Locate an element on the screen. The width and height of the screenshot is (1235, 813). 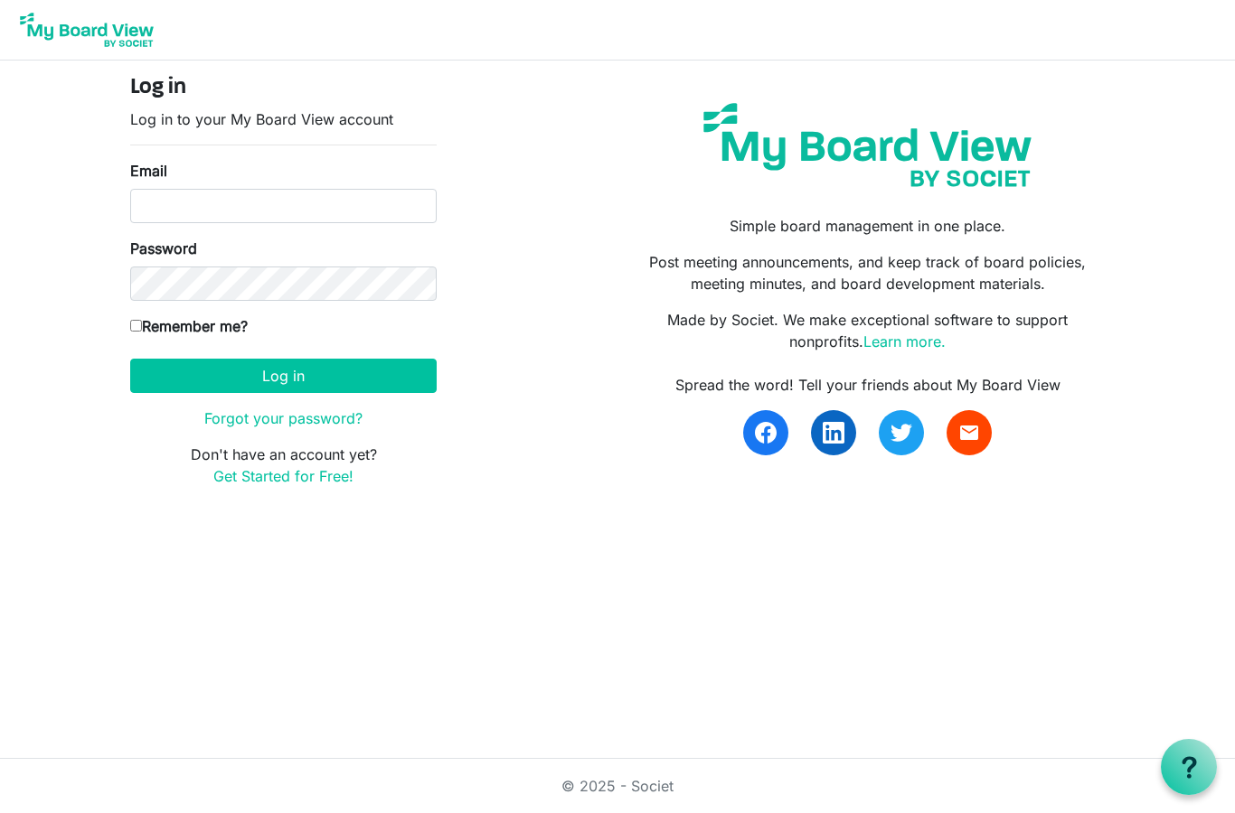
img: facebook.svg is located at coordinates (766, 433).